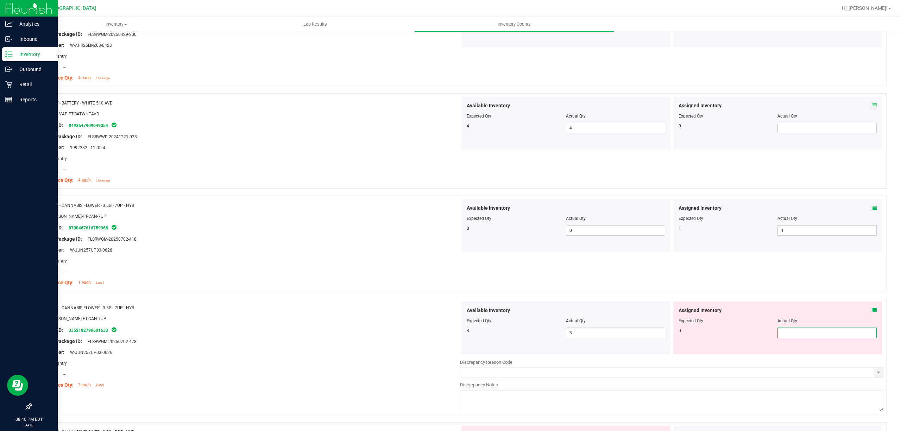 The image size is (901, 431). I want to click on span: FLSRWGM-20250429-200, so click(110, 34).